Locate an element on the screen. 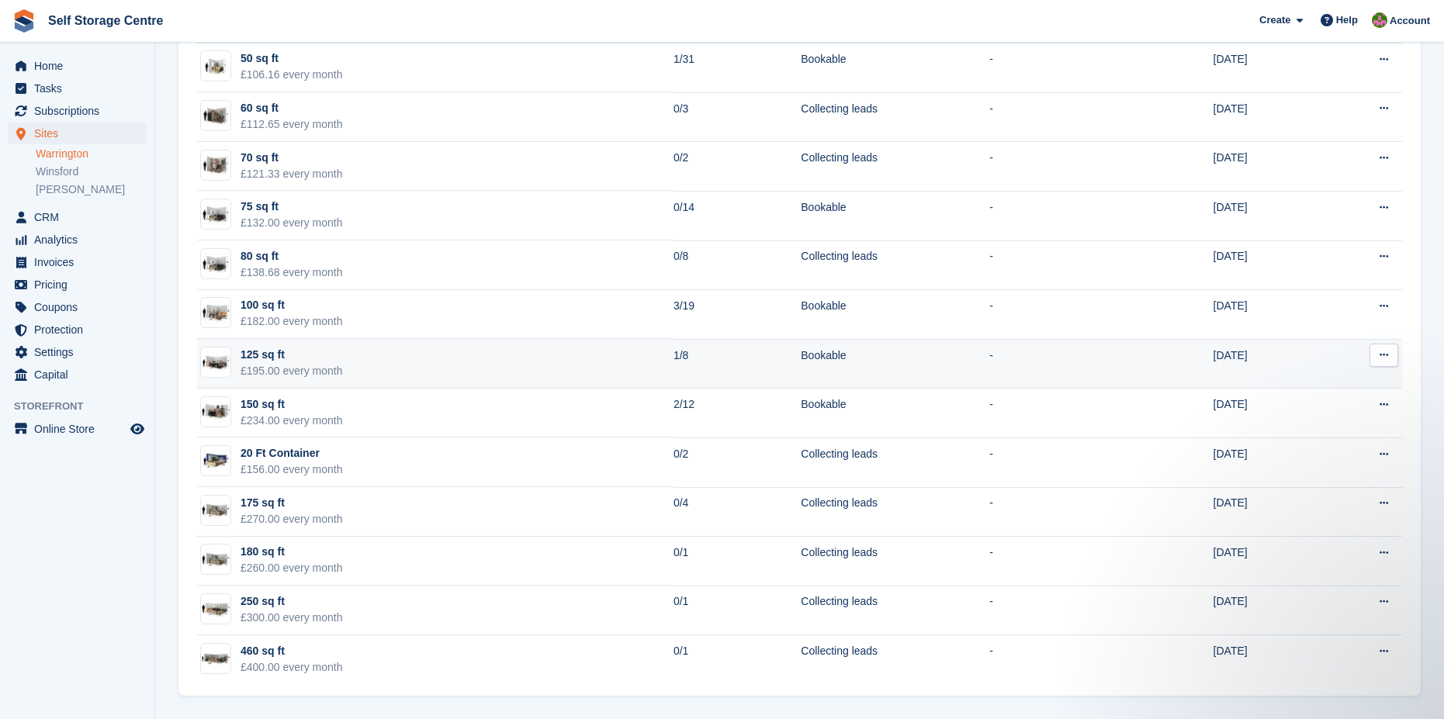 This screenshot has height=719, width=1444. img: 20-ft-container%20(8).jpg is located at coordinates (216, 461).